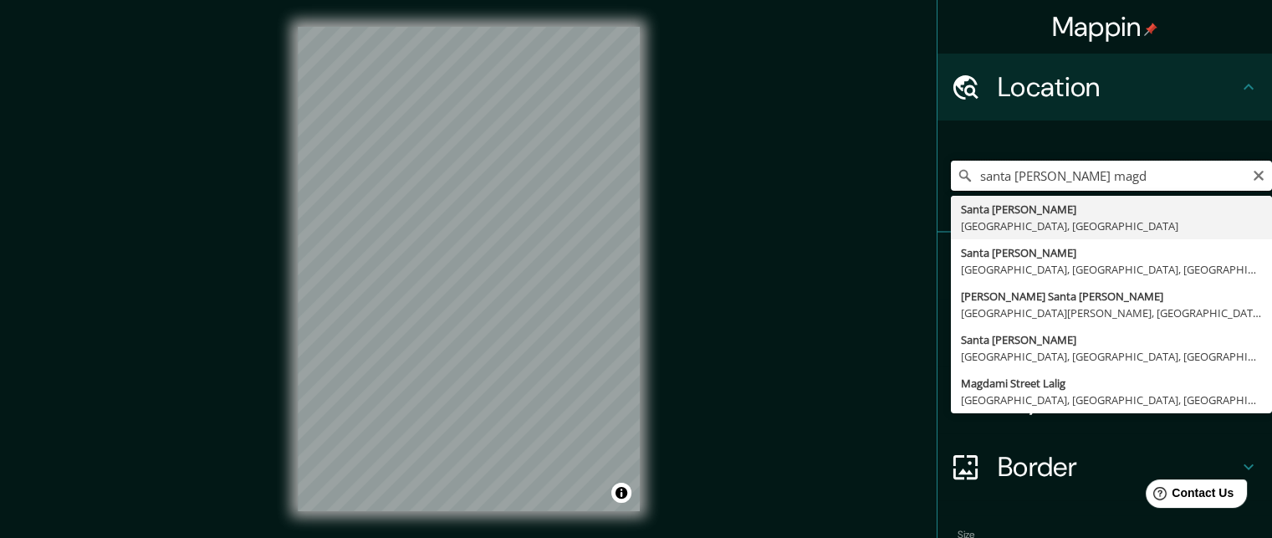  Describe the element at coordinates (1118, 87) in the screenshot. I see `h4: Location` at that location.